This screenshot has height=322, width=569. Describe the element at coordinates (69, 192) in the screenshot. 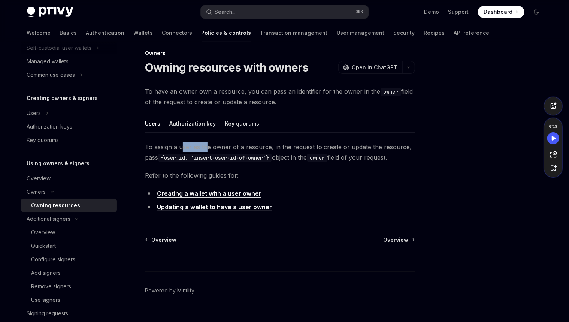

I see `button: Toggle Owners section` at that location.